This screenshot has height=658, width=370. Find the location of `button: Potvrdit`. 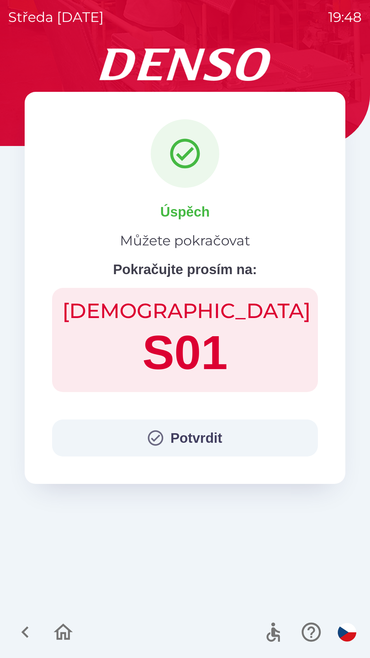

button: Potvrdit is located at coordinates (185, 438).